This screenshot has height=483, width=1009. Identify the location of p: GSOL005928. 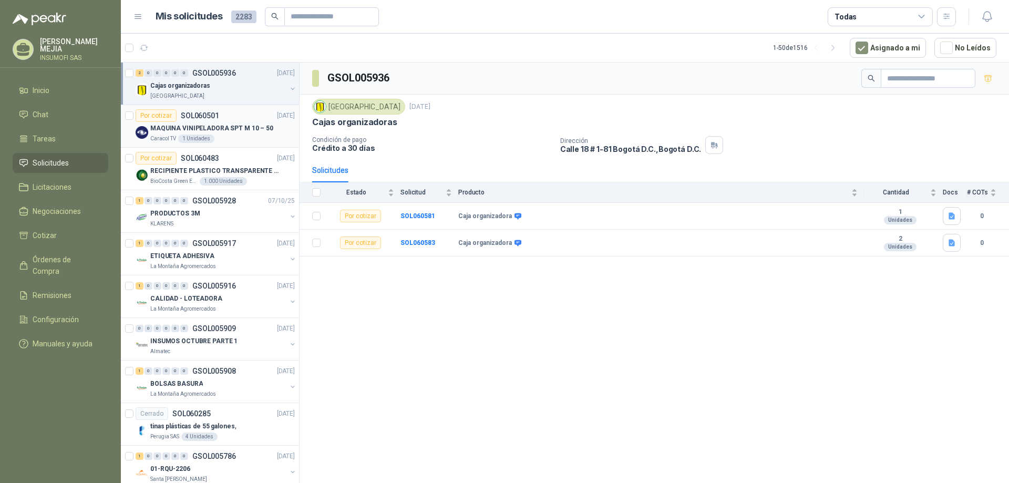
(214, 201).